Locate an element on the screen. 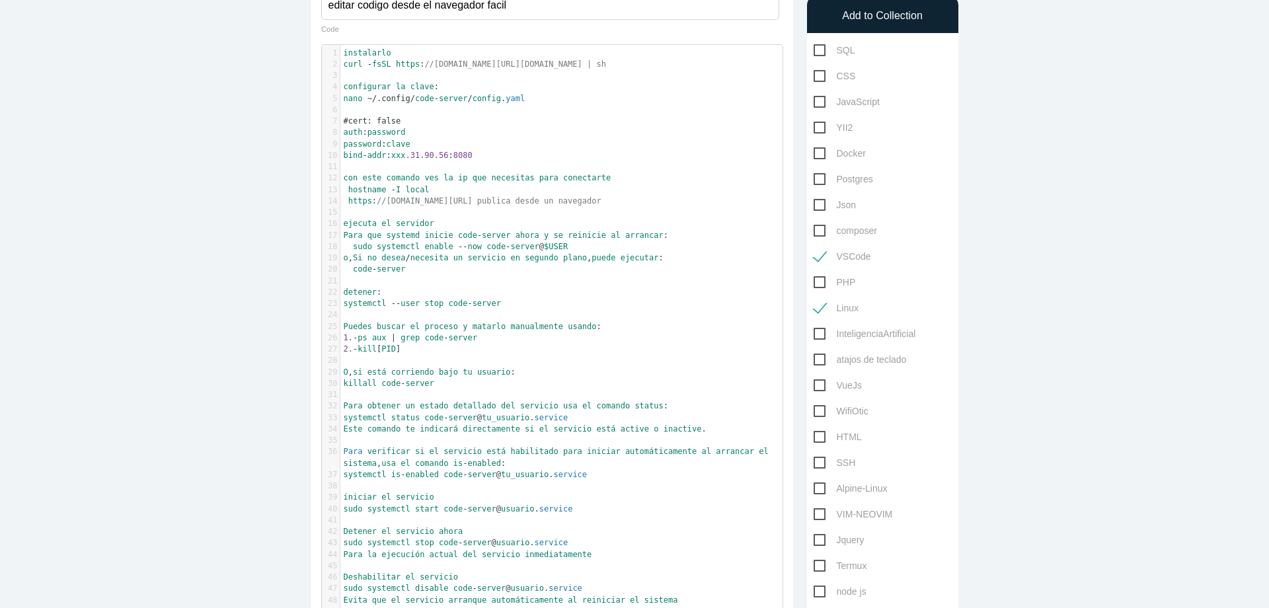 The width and height of the screenshot is (1269, 608). div: 10 is located at coordinates (331, 155).